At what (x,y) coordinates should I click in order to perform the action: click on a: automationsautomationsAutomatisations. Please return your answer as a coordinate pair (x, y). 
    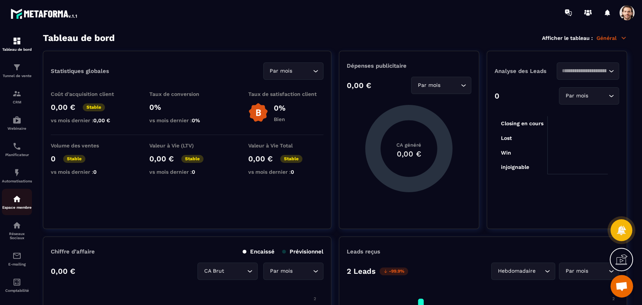
    Looking at the image, I should click on (17, 176).